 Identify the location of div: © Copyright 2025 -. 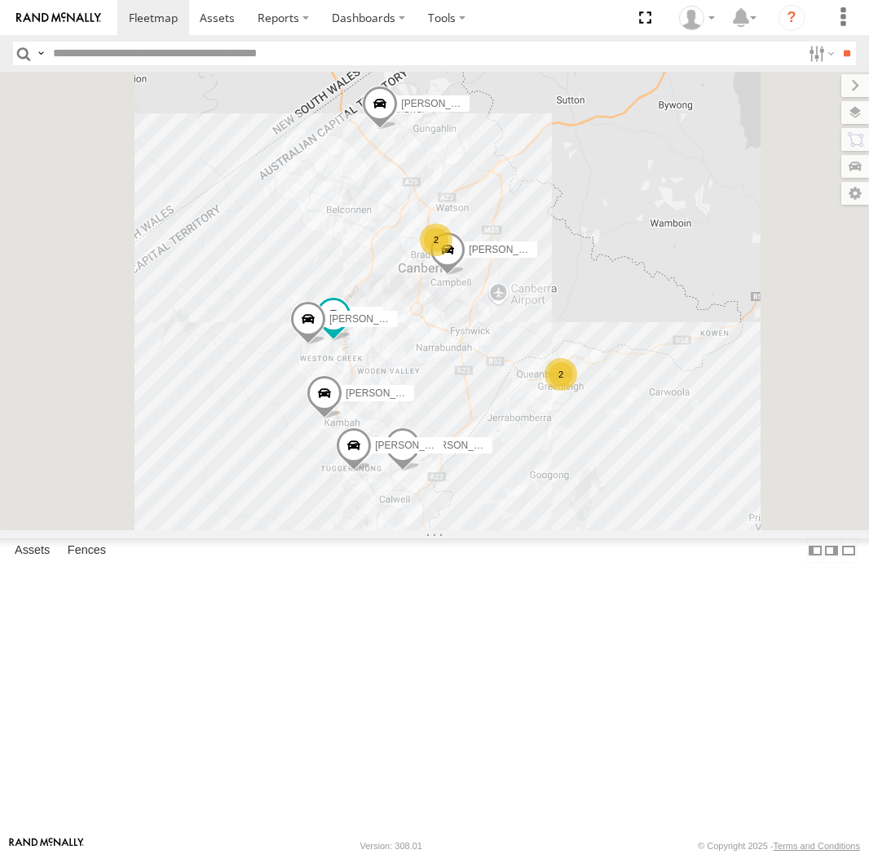
(779, 845).